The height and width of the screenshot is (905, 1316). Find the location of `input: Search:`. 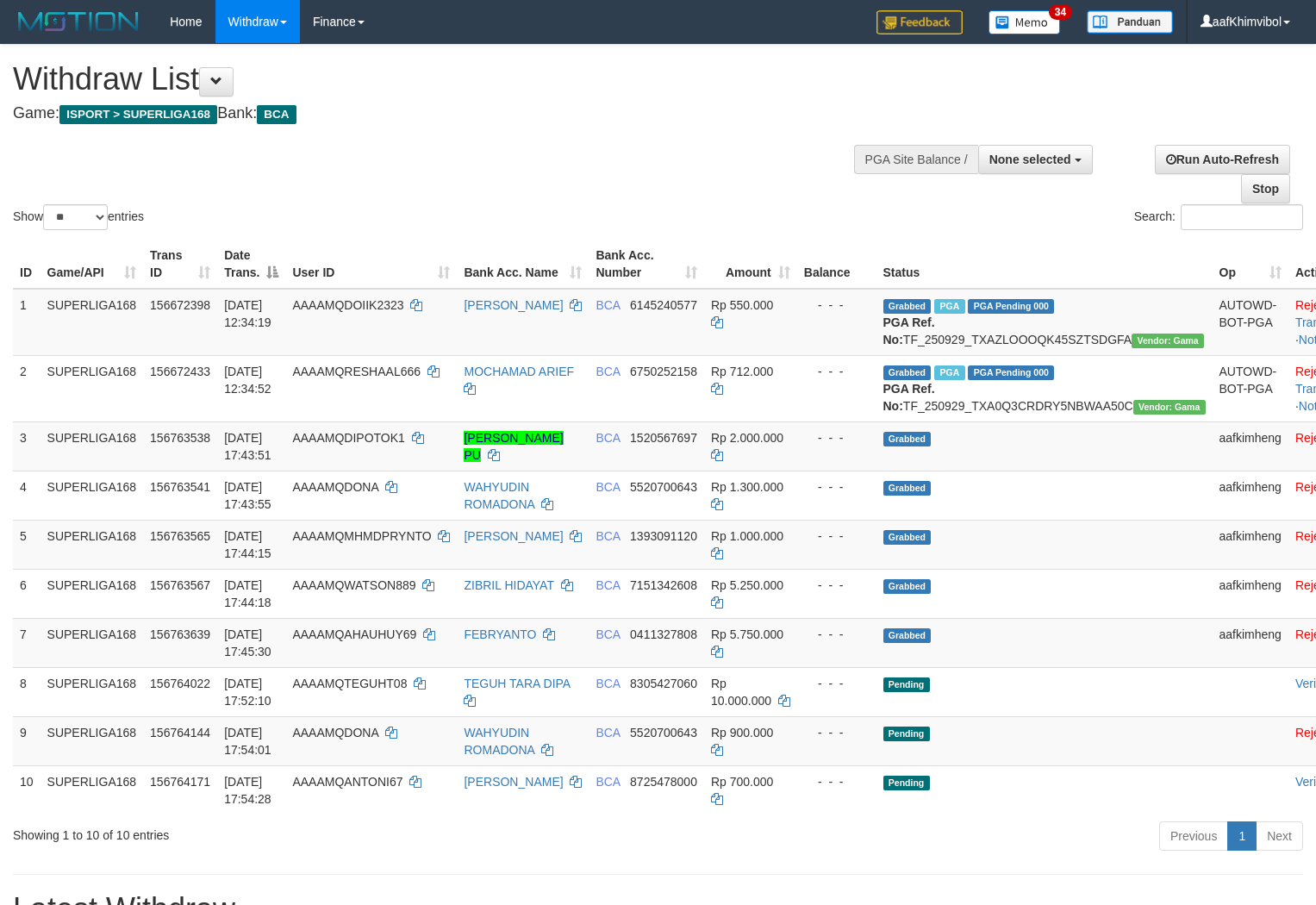

input: Search: is located at coordinates (1242, 217).